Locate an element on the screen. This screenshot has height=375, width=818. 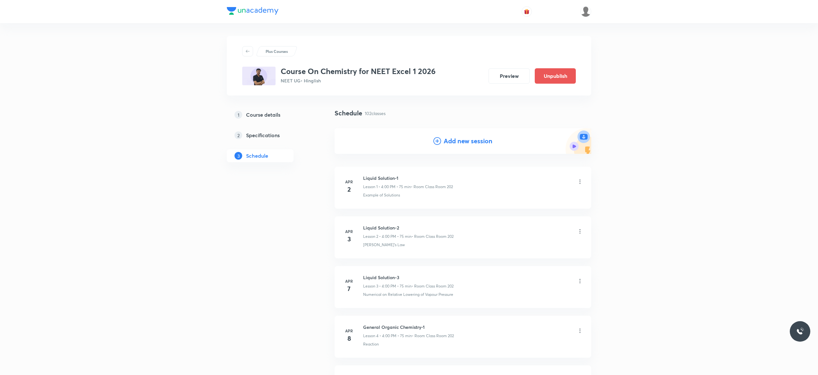
button: Preview is located at coordinates (509, 76).